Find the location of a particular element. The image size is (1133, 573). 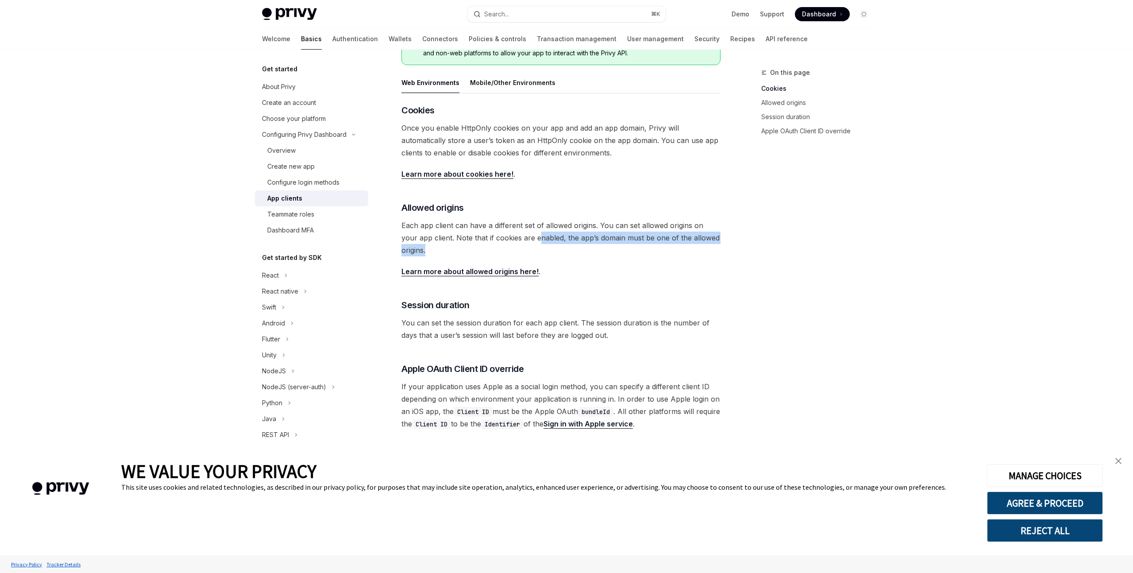

code: bundleId is located at coordinates (596, 411).